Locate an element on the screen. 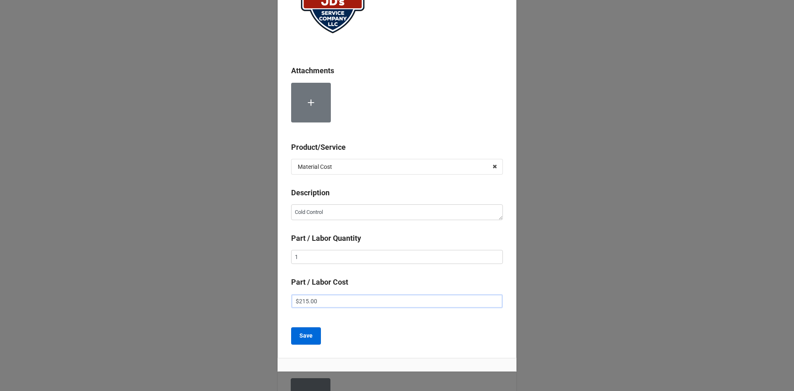 This screenshot has width=794, height=391. label: Attachments is located at coordinates (313, 71).